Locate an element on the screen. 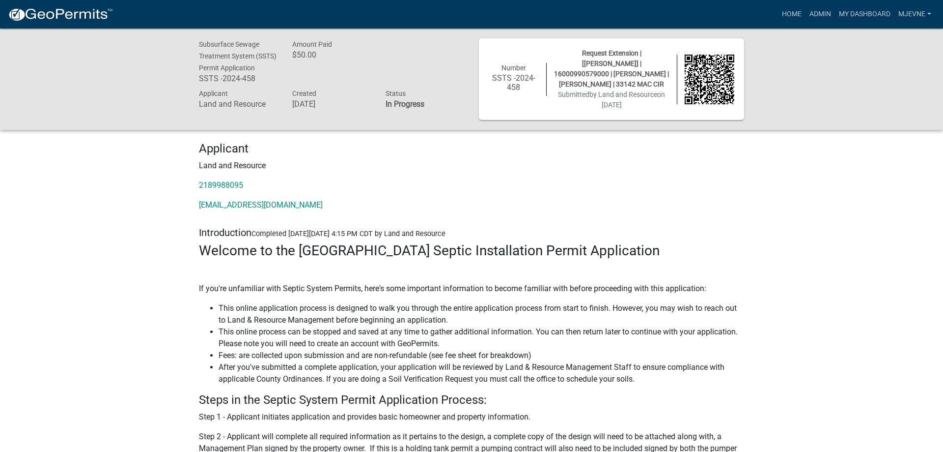 This screenshot has width=943, height=452. h6: $50.00 is located at coordinates (332, 55).